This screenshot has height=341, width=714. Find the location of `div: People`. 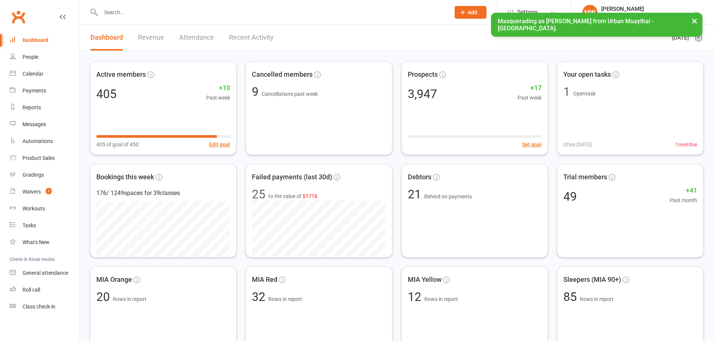

div: People is located at coordinates (30, 57).